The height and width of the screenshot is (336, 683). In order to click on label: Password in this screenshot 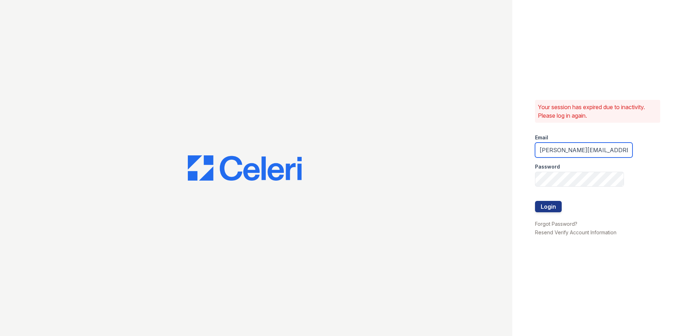, I will do `click(548, 167)`.